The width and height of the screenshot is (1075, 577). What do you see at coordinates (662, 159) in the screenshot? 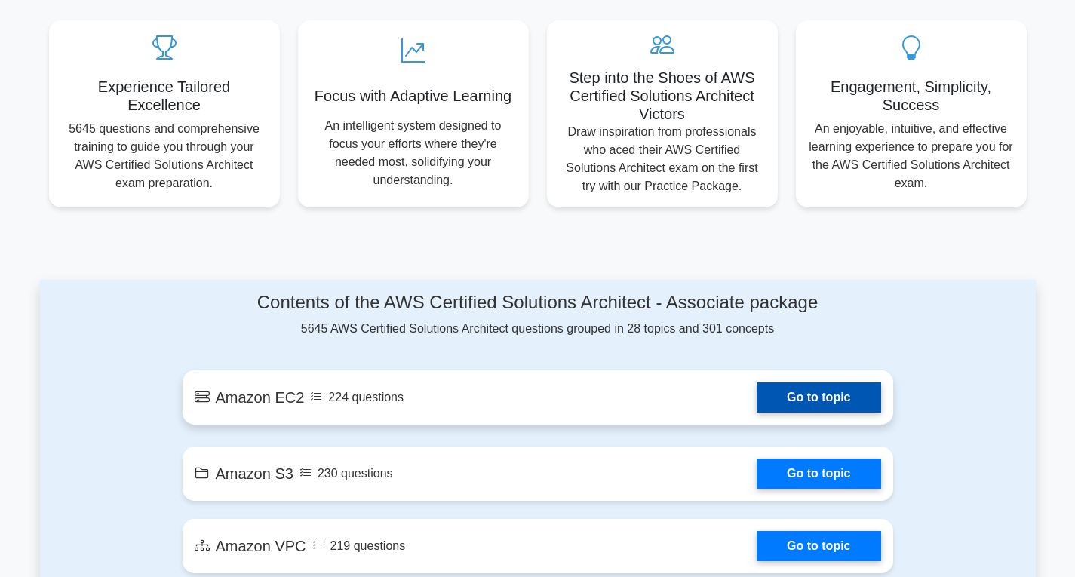
I see `p: Draw inspiration from professionals who aced their AWS Certified Solutions Architect exam on the ...` at bounding box center [662, 159].